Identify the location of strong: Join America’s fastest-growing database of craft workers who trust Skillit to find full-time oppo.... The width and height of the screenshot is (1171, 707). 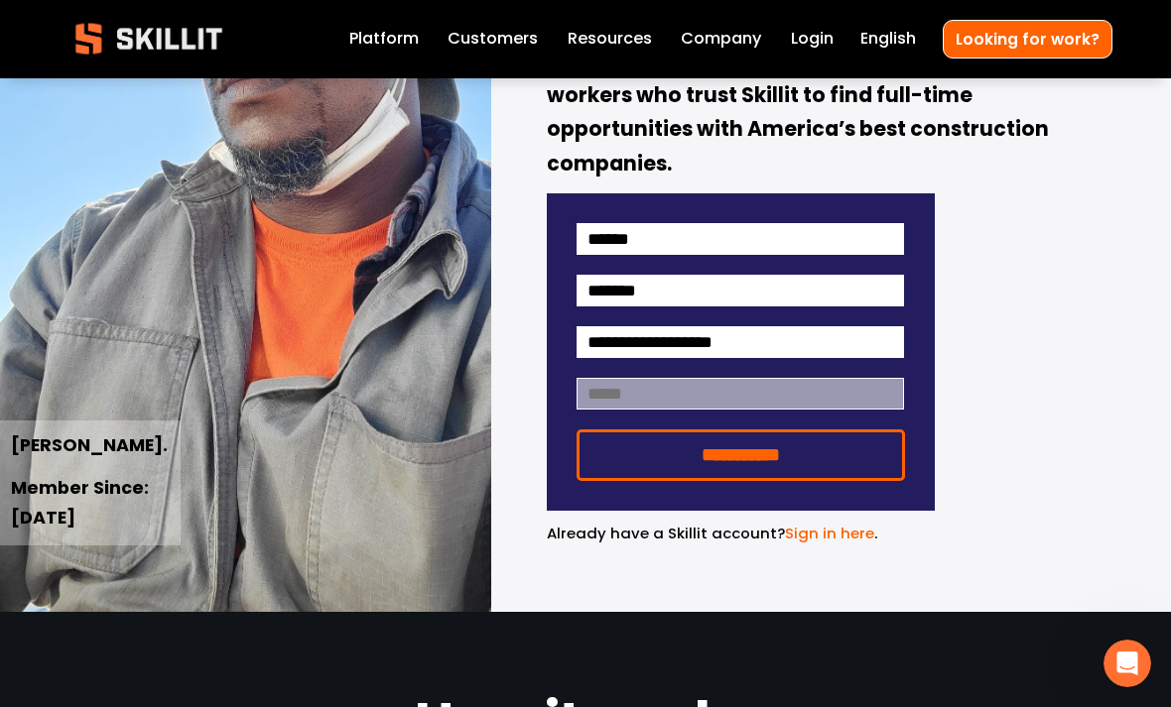
(812, 113).